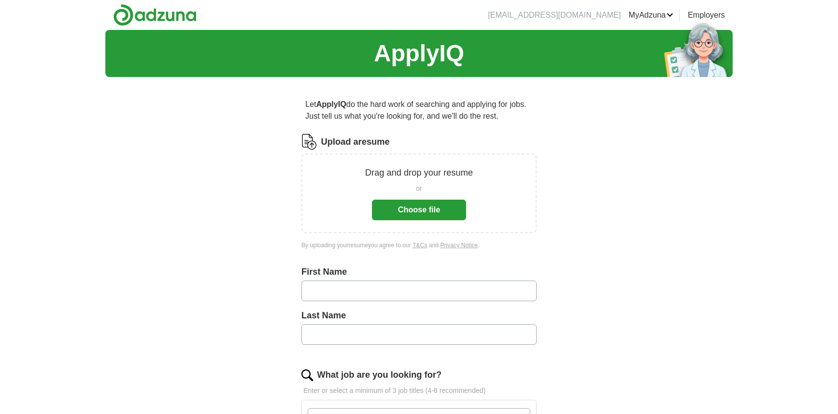  Describe the element at coordinates (309, 142) in the screenshot. I see `img: CV Icon` at that location.